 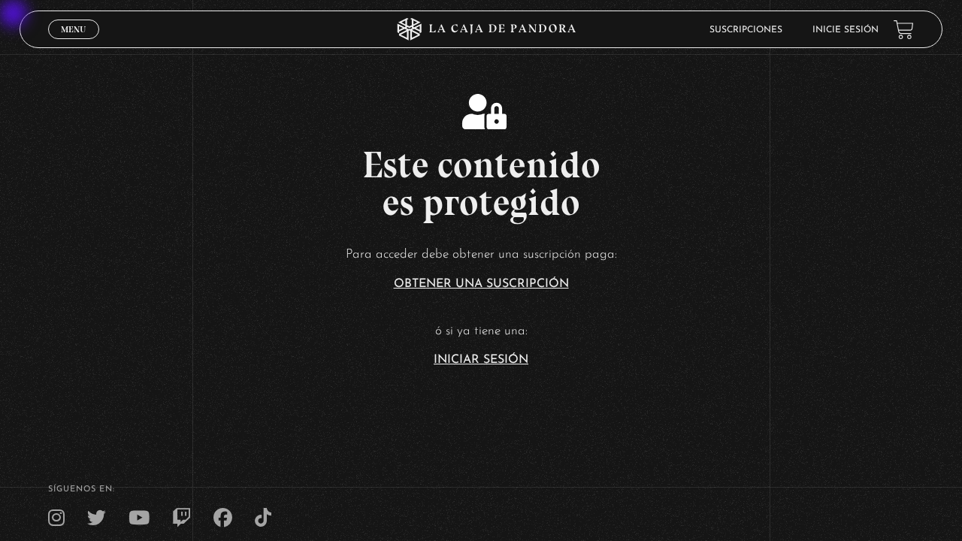 What do you see at coordinates (481, 284) in the screenshot?
I see `a: Obtener una suscripción` at bounding box center [481, 284].